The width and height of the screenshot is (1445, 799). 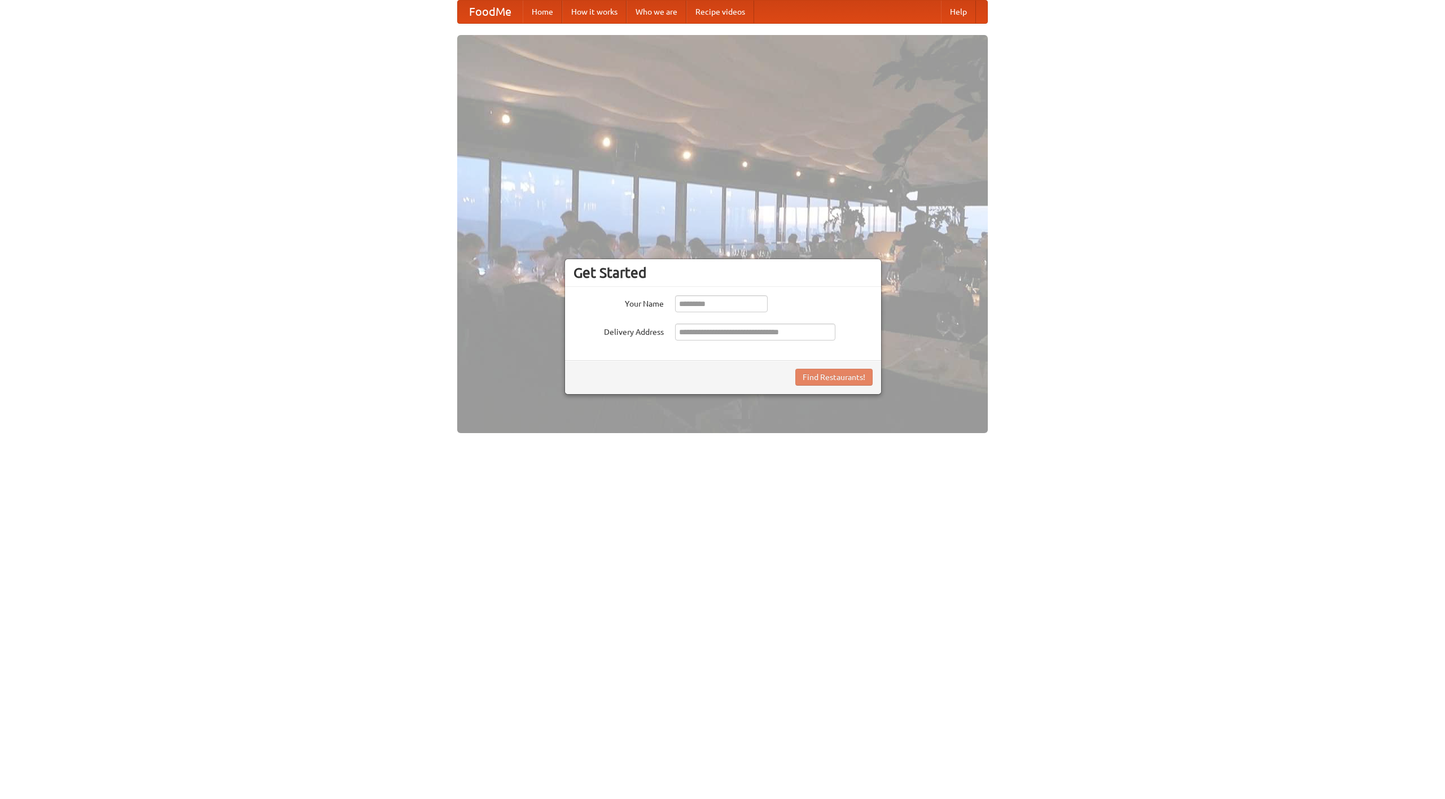 I want to click on a: Help, so click(x=959, y=12).